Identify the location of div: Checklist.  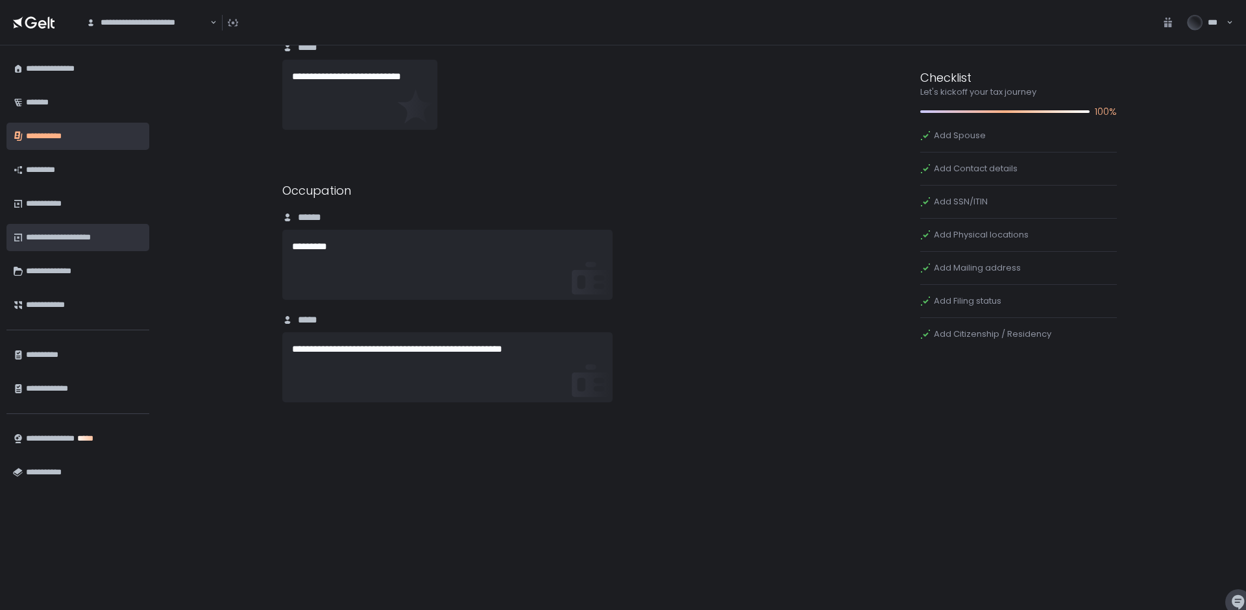
(1019, 77).